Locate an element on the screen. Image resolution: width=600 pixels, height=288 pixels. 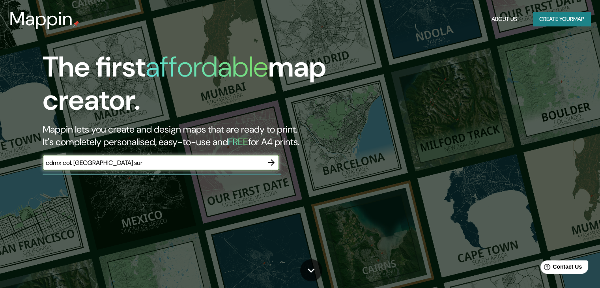
button: Create yourmap is located at coordinates (562, 19).